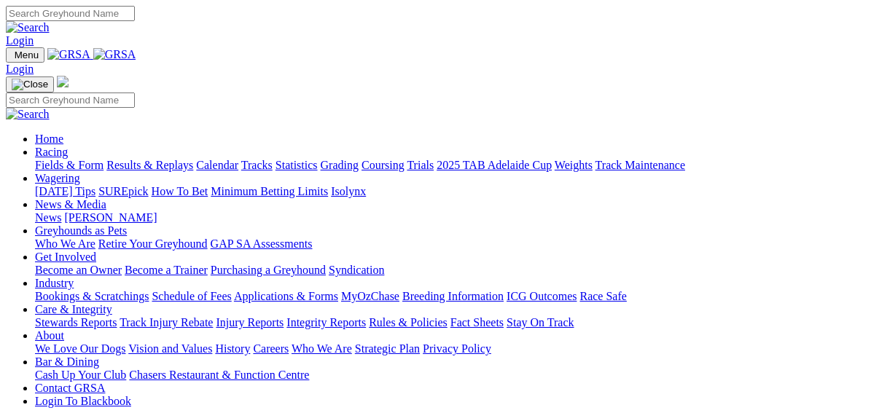 This screenshot has height=413, width=879. Describe the element at coordinates (81, 230) in the screenshot. I see `a: Greyhounds as Pets` at that location.